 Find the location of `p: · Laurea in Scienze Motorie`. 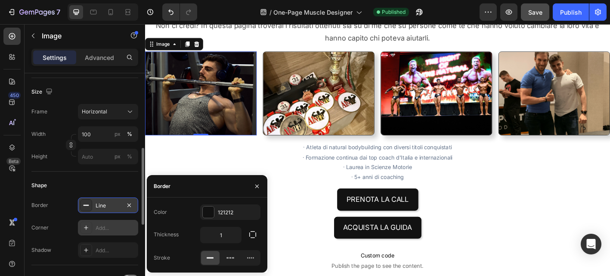

p: · Laurea in Scienze Motorie is located at coordinates (258, 158).